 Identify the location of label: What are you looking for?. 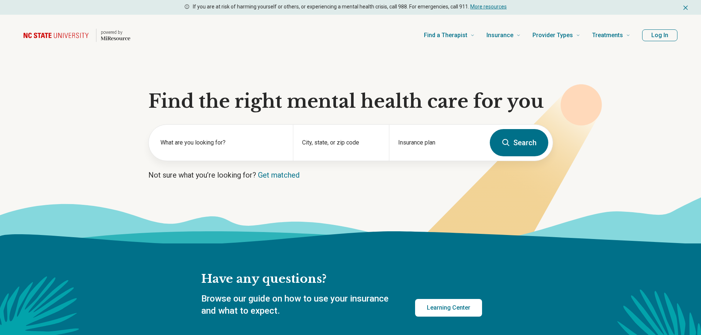
(222, 143).